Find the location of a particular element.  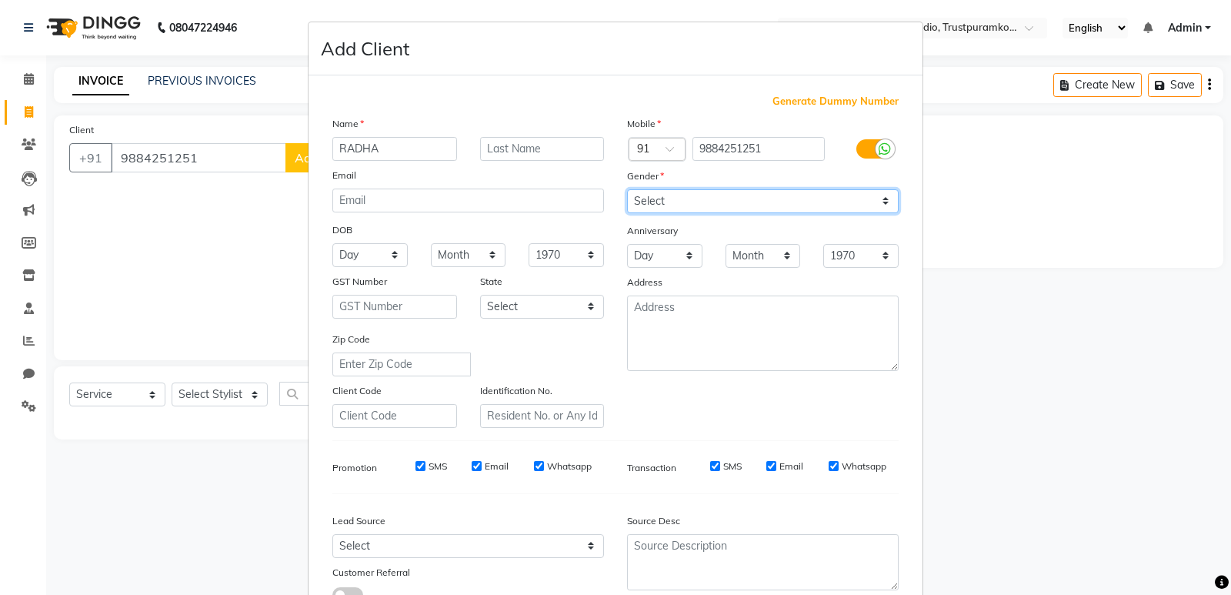

label: Customer Referral is located at coordinates (371, 573).